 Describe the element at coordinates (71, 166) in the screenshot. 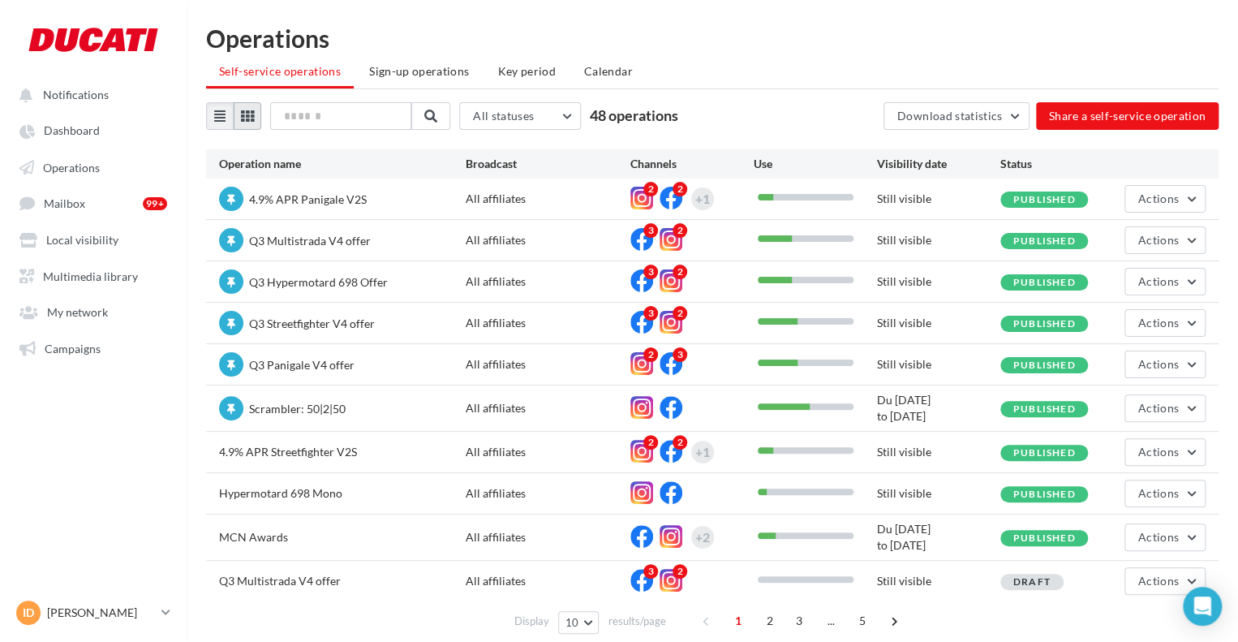

I see `span: Operations` at that location.